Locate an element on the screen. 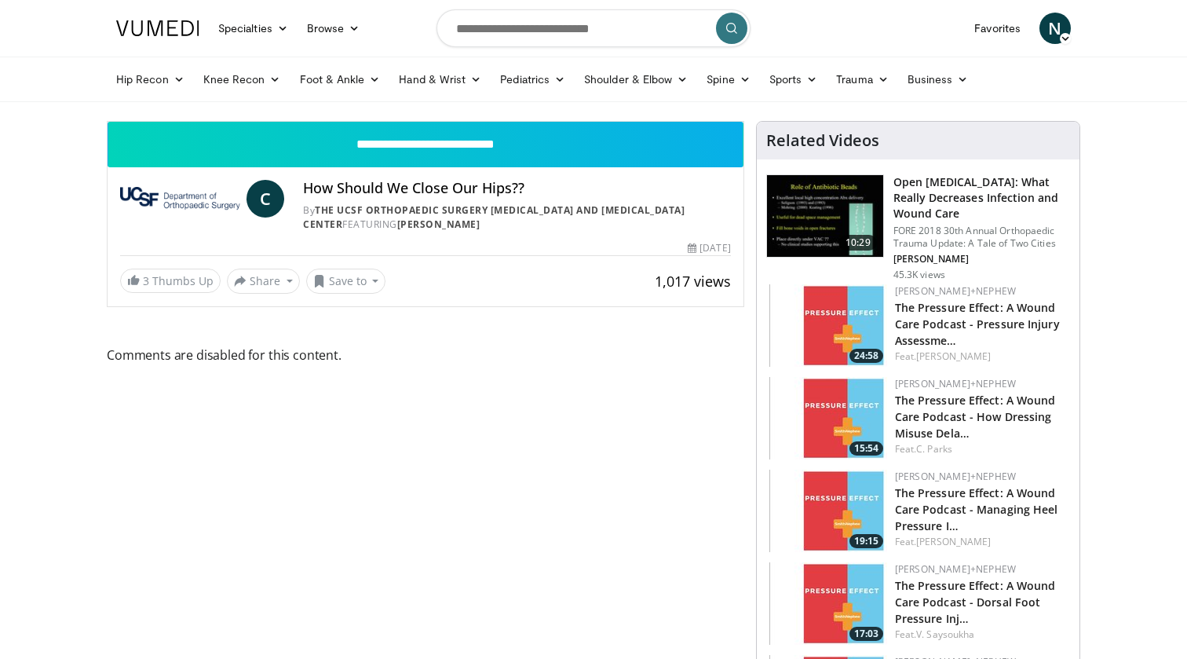 The image size is (1187, 659). a: V. Saysoukha is located at coordinates (945, 633).